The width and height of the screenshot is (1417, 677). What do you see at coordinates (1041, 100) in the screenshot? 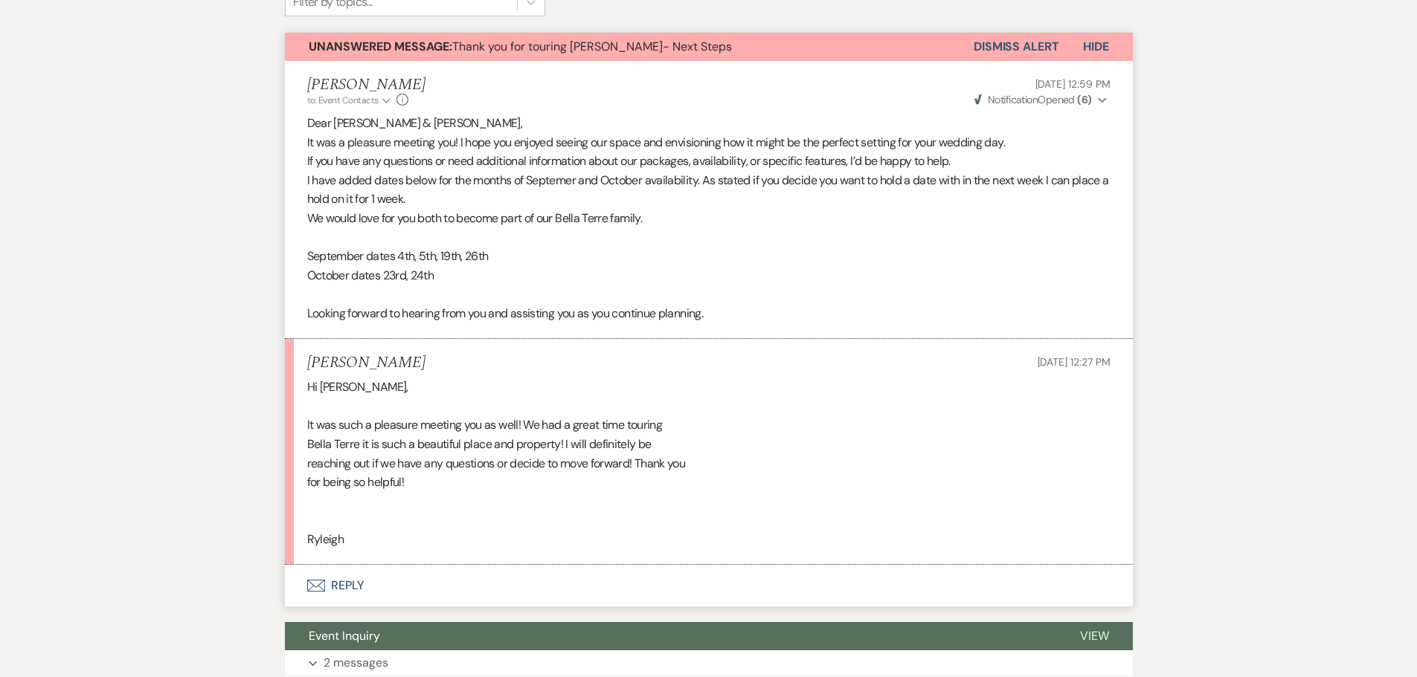
I see `button: NotificationOpened (6)` at bounding box center [1041, 100].